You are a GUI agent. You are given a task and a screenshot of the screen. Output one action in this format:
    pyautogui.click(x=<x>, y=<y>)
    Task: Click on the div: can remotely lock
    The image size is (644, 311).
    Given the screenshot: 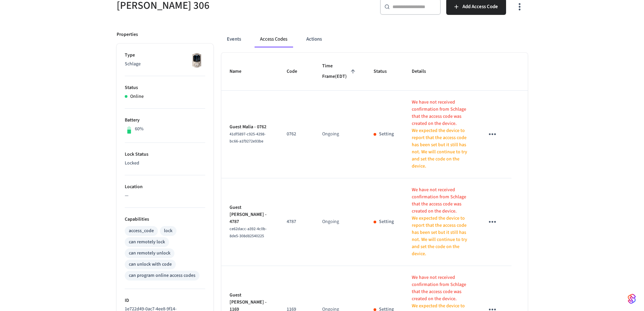 What is the action you would take?
    pyautogui.click(x=147, y=242)
    